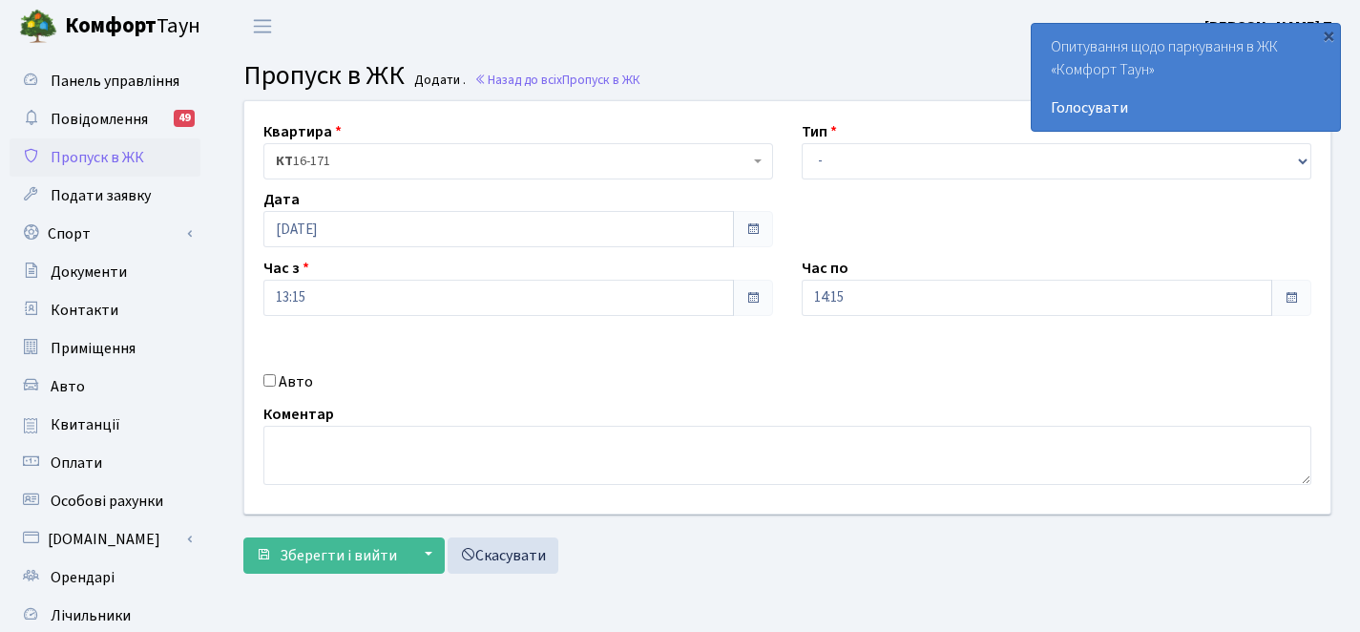  What do you see at coordinates (105, 196) in the screenshot?
I see `a: Подати заявку` at bounding box center [105, 196].